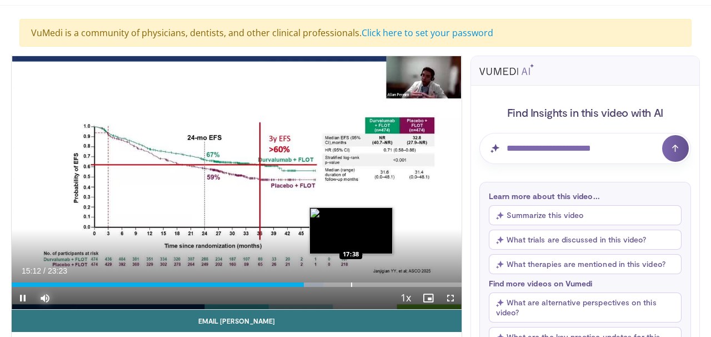 The width and height of the screenshot is (711, 337). What do you see at coordinates (450, 298) in the screenshot?
I see `button: Fullscreen` at bounding box center [450, 298].